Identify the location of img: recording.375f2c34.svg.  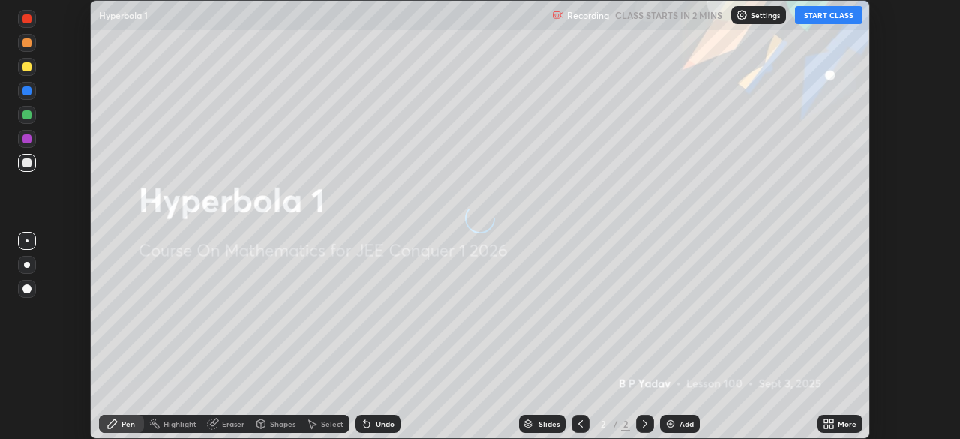
(558, 15).